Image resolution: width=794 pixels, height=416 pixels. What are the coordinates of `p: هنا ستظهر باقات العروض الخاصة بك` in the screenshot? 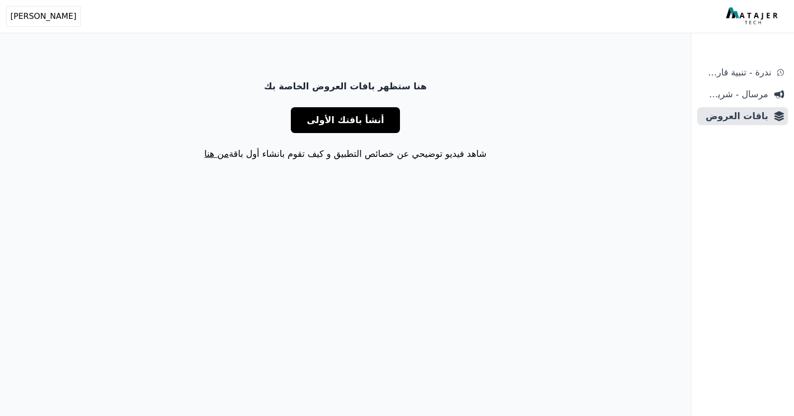 It's located at (346, 86).